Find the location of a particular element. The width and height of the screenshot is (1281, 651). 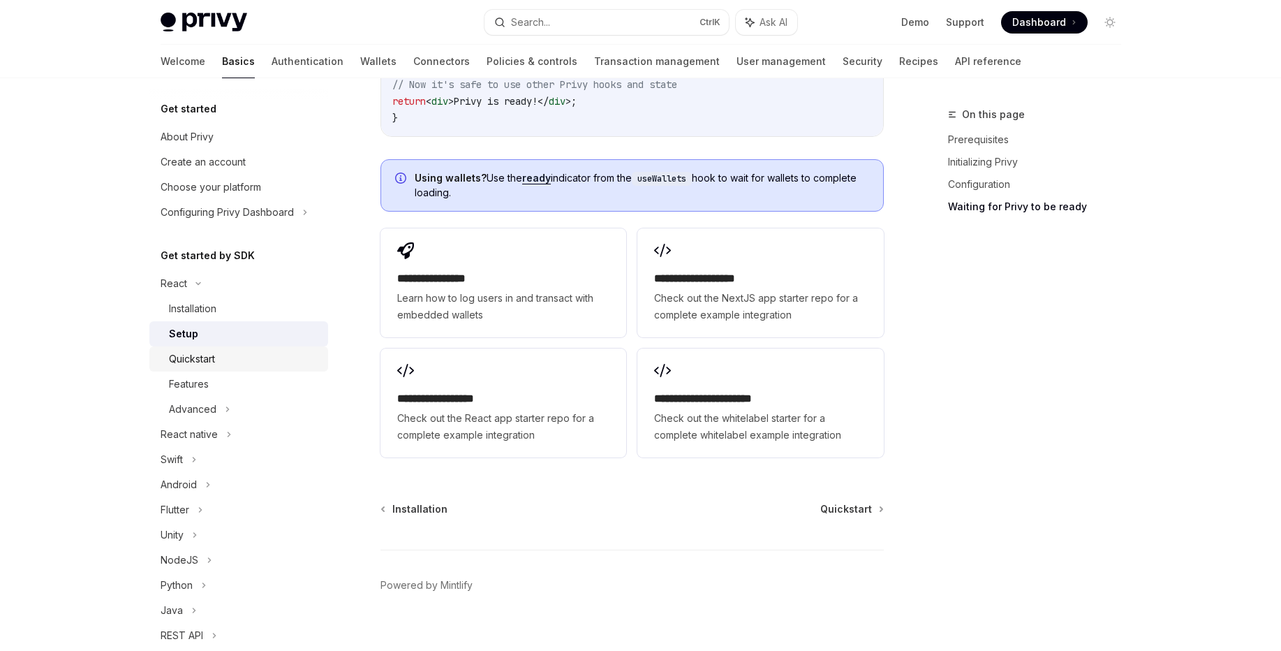

div: Python is located at coordinates (177, 585).